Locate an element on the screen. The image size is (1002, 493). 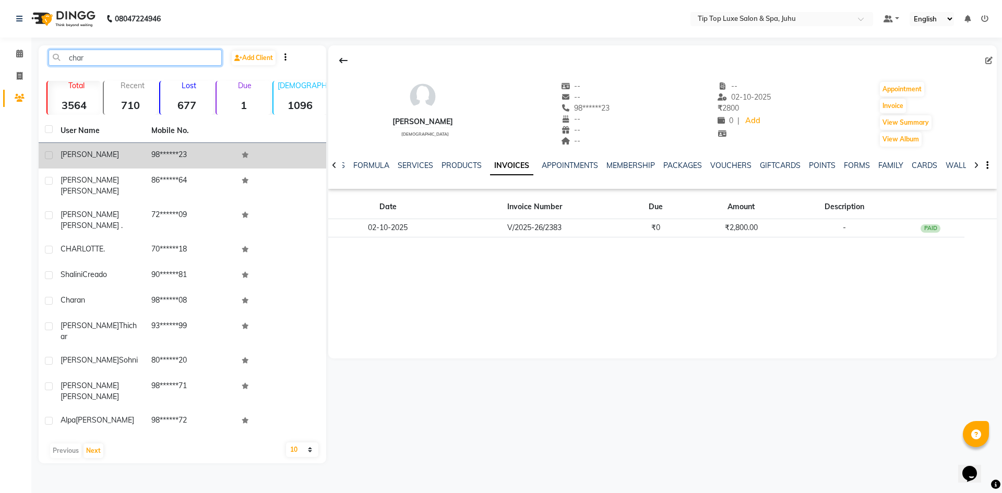
a: Add is located at coordinates (753, 121).